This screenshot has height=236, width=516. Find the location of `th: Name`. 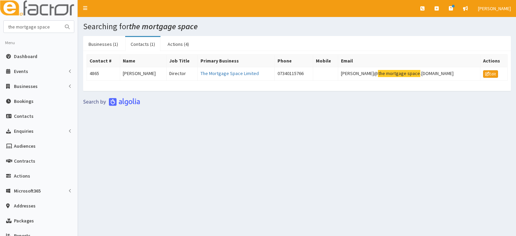

th: Name is located at coordinates (143, 61).